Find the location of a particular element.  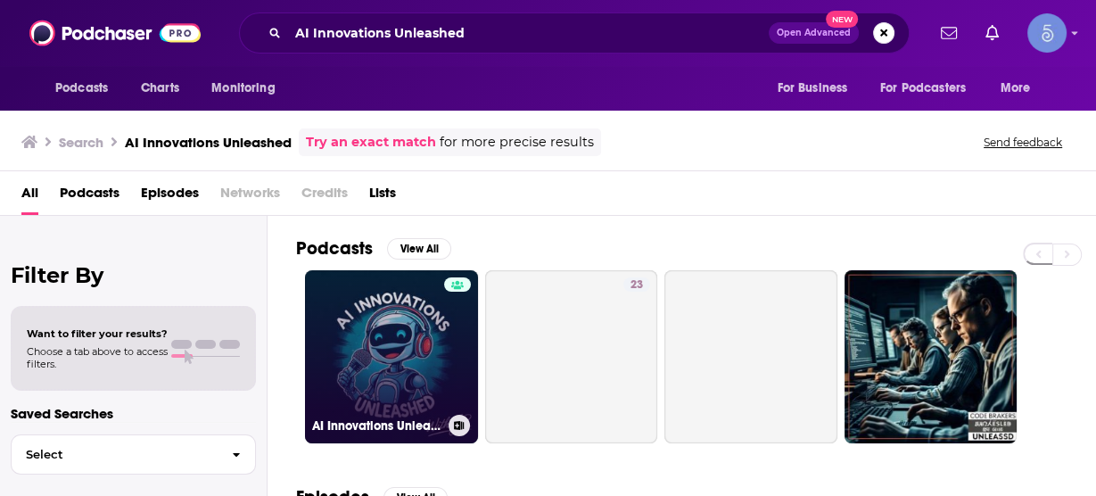

span: Logged in as Spiral5-G1 is located at coordinates (1047, 33).